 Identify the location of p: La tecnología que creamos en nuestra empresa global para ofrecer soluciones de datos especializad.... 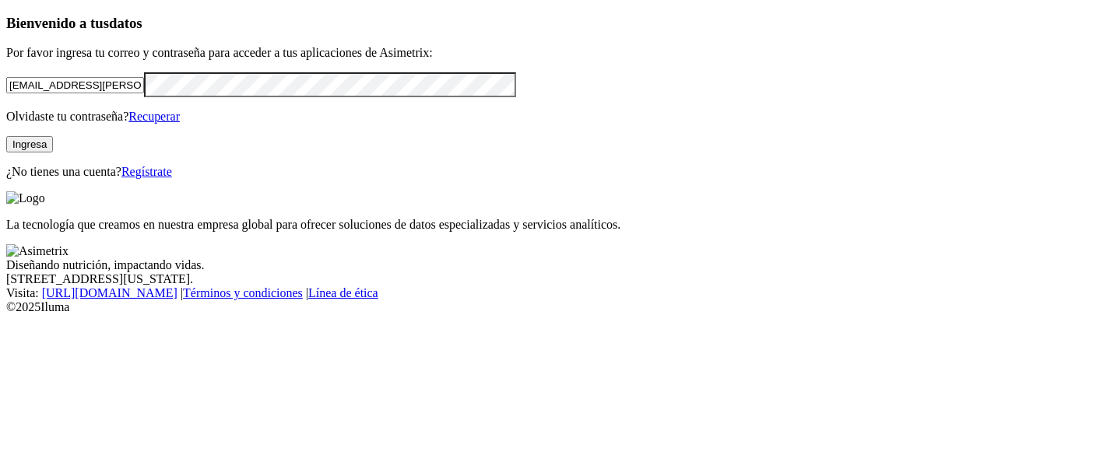
(553, 225).